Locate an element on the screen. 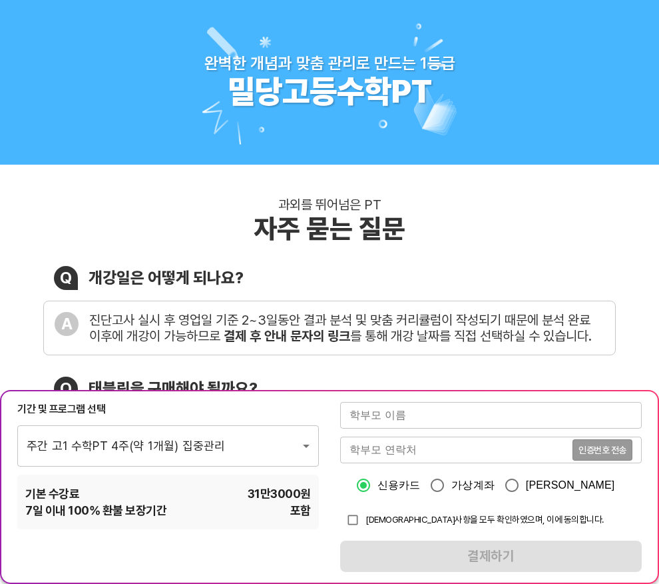 This screenshot has height=584, width=659. input: 학부모 이름을 입력해주세요 is located at coordinates (491, 415).